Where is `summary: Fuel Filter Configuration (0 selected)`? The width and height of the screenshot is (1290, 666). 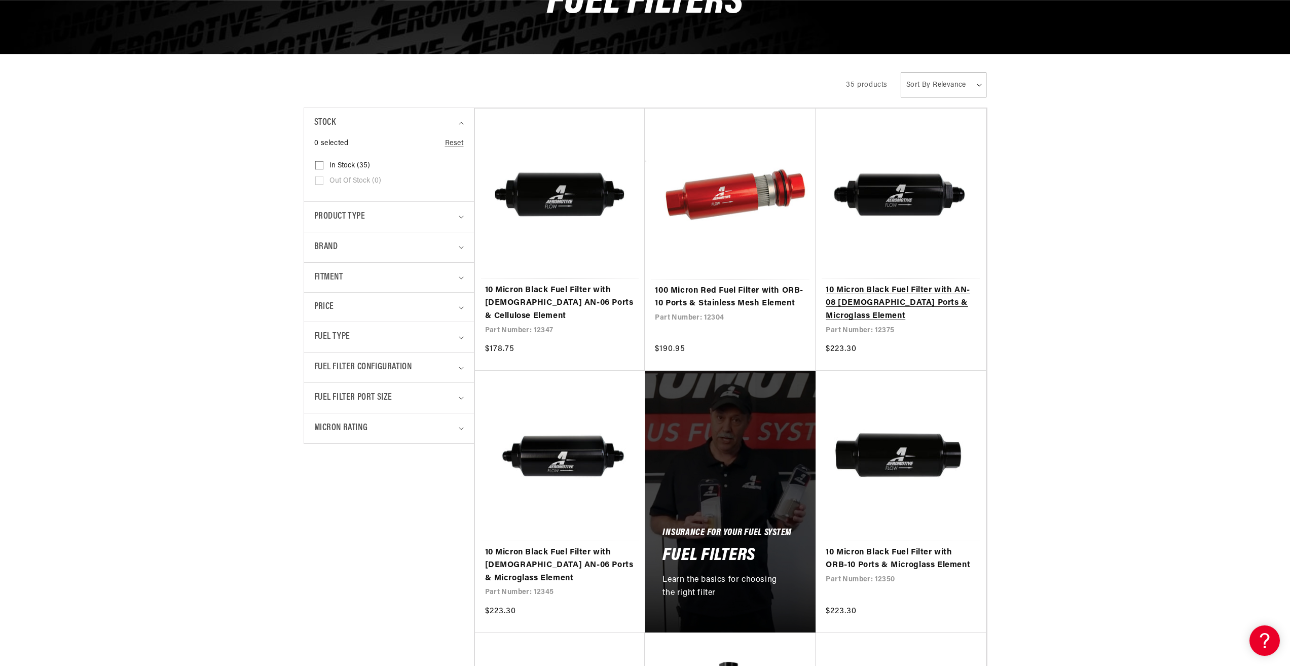 summary: Fuel Filter Configuration (0 selected) is located at coordinates (389, 367).